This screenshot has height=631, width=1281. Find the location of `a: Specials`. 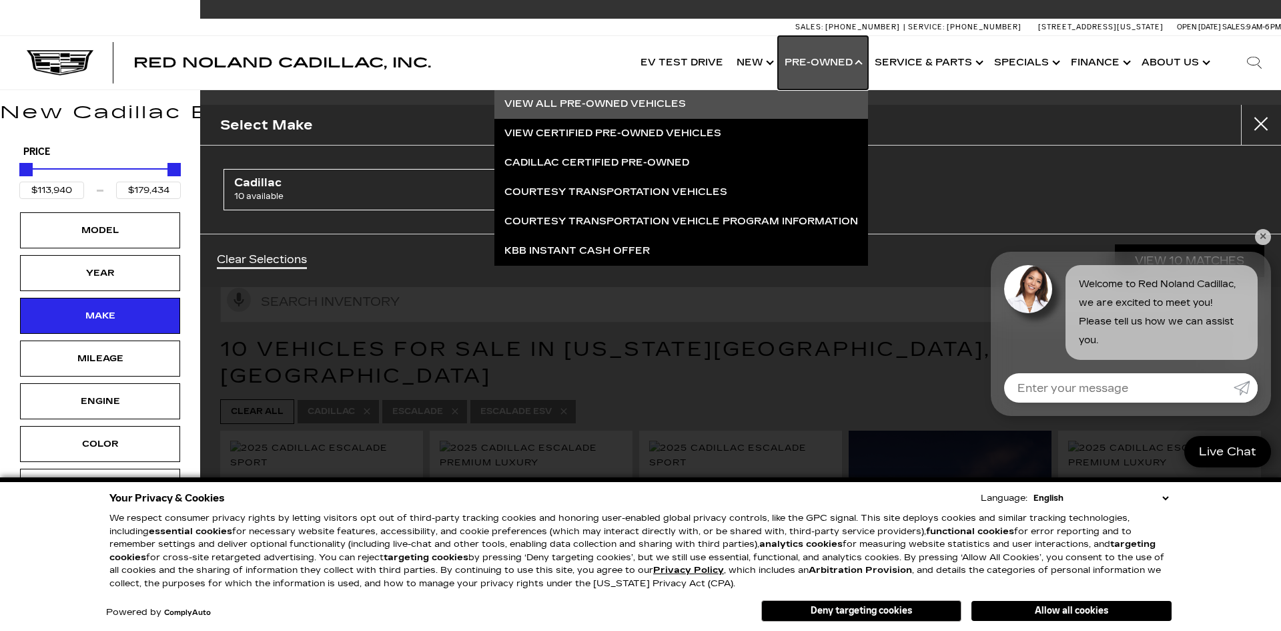

a: Specials is located at coordinates (1025, 63).